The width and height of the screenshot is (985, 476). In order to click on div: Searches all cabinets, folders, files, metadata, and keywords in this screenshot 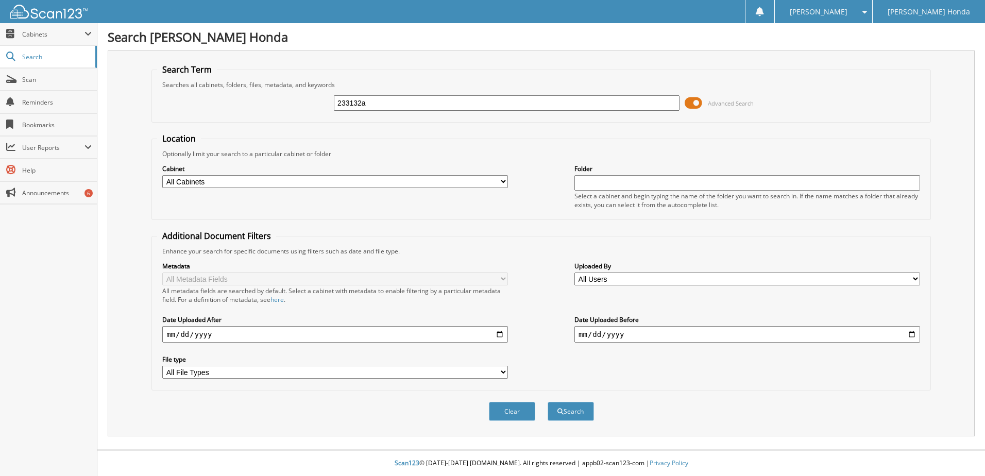, I will do `click(541, 85)`.